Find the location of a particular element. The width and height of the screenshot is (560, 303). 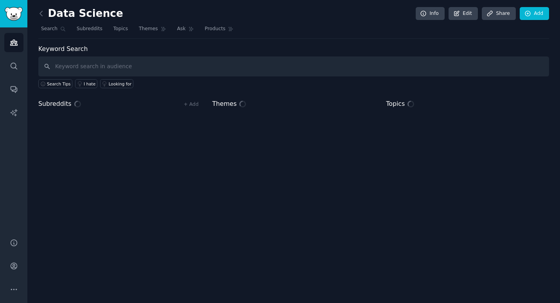

img: GummySearch logo is located at coordinates (14, 14).